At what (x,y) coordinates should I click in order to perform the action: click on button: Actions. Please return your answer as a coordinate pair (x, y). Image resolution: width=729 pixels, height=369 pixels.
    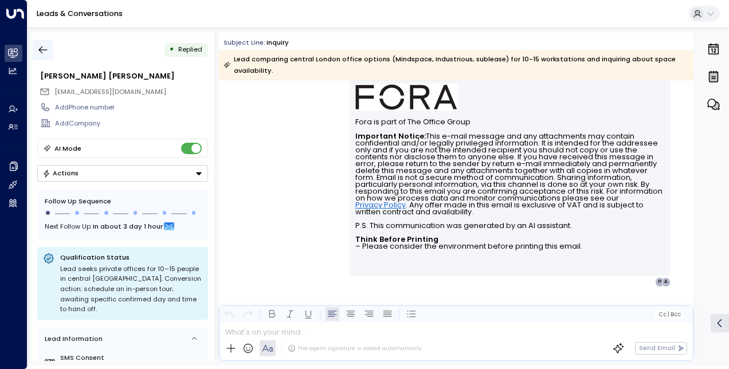
    Looking at the image, I should click on (123, 173).